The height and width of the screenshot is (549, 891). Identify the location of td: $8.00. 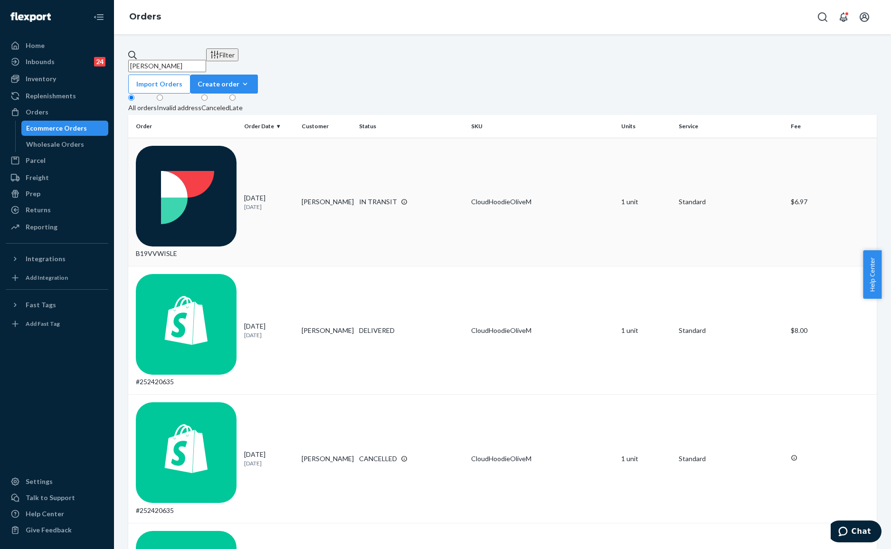
(832, 330).